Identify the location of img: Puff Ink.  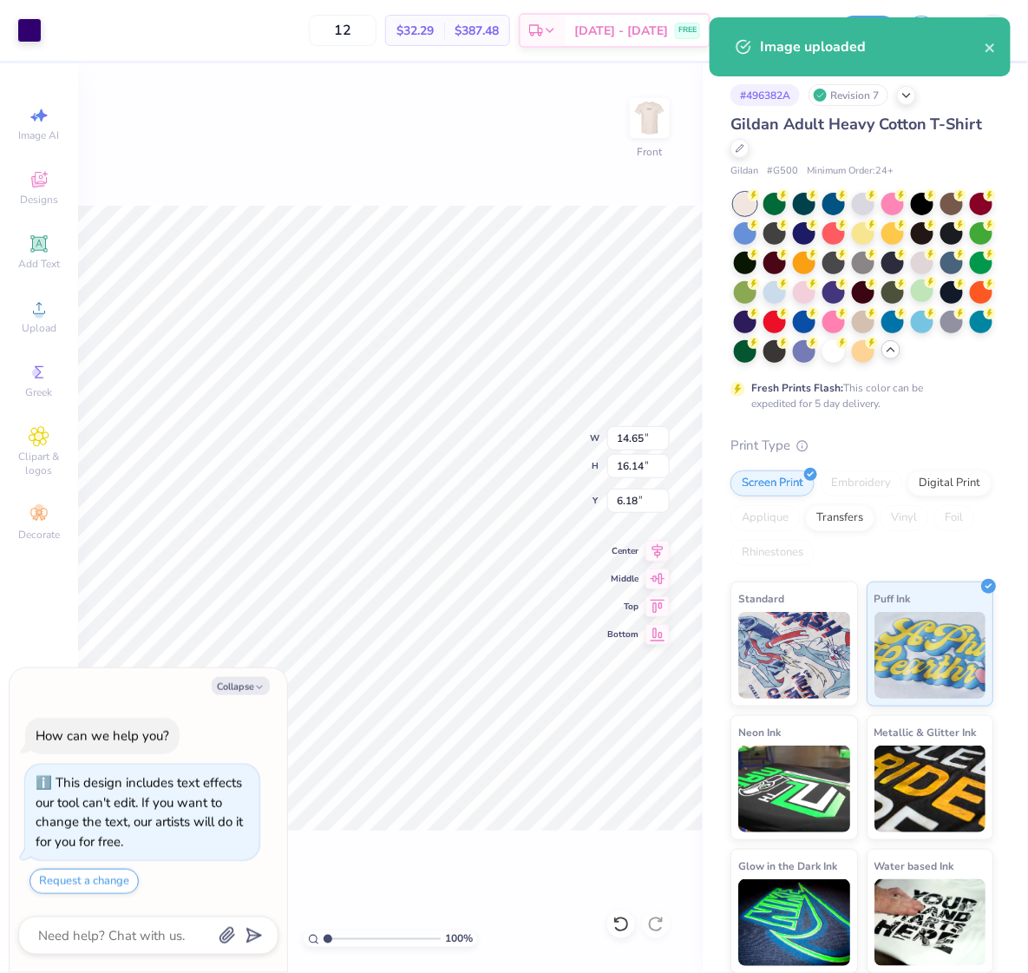
(930, 655).